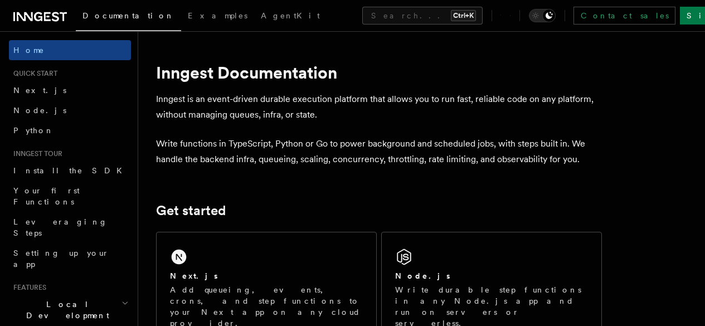 This screenshot has width=705, height=326. I want to click on span: Setting up your app, so click(61, 259).